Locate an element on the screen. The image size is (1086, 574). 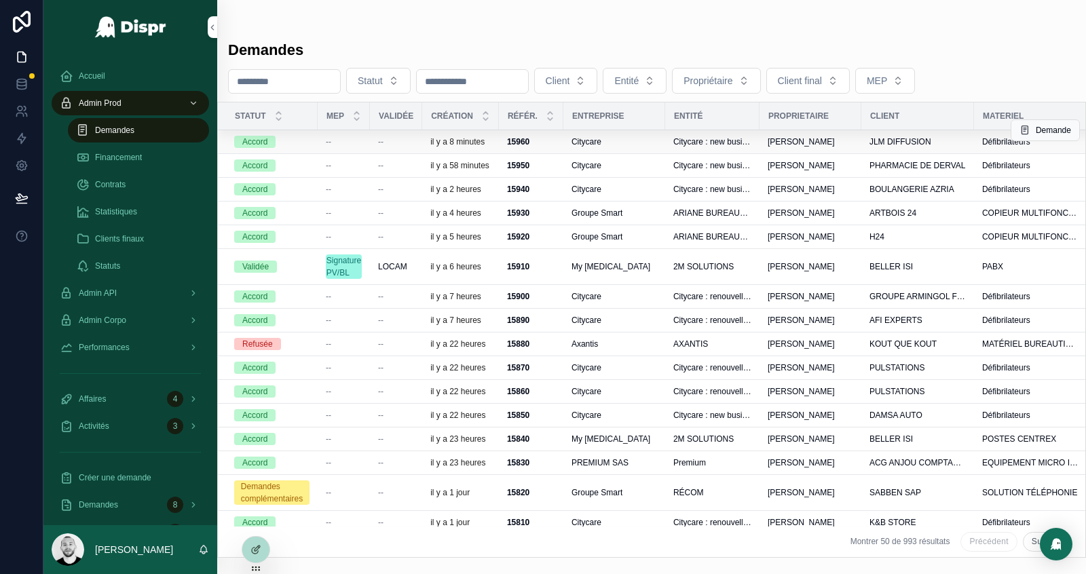
a: COPIEUR MULTIFONCTION is located at coordinates (1031, 213).